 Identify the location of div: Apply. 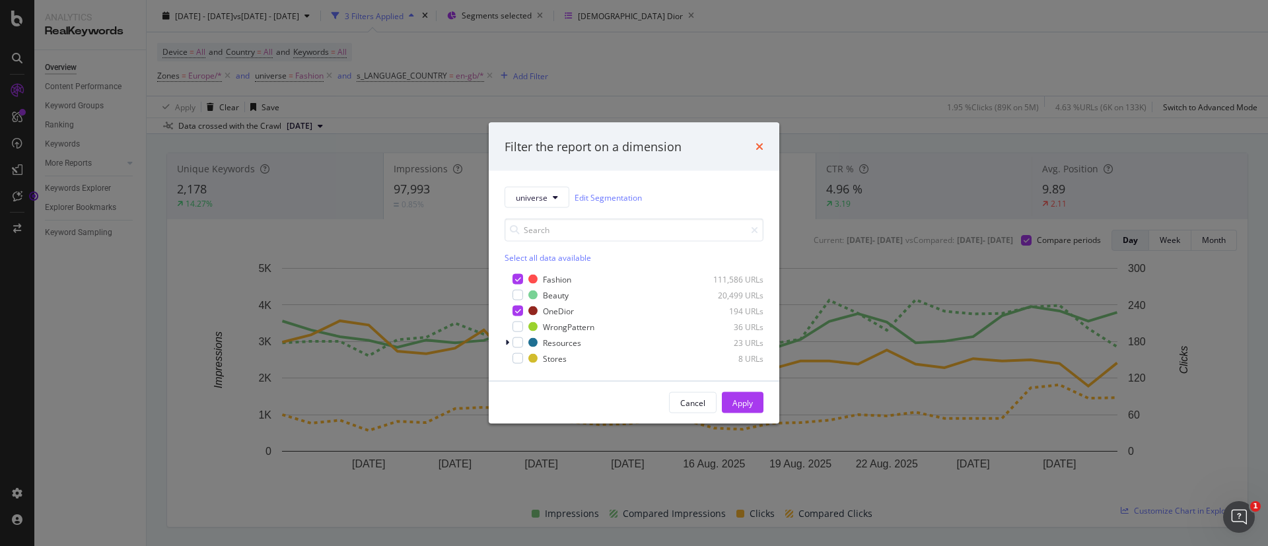
(742, 402).